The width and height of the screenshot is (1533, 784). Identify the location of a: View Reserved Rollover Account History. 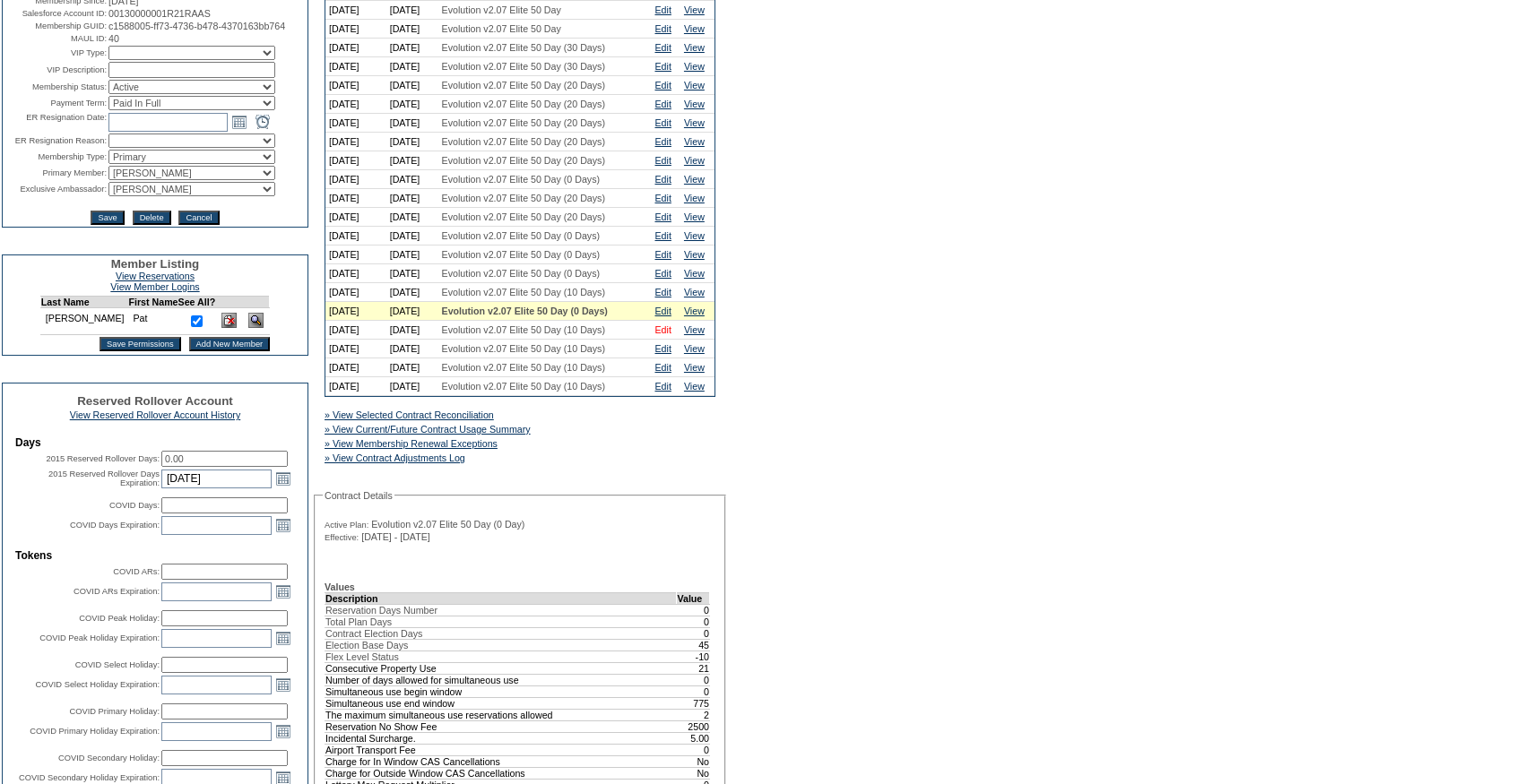
(155, 415).